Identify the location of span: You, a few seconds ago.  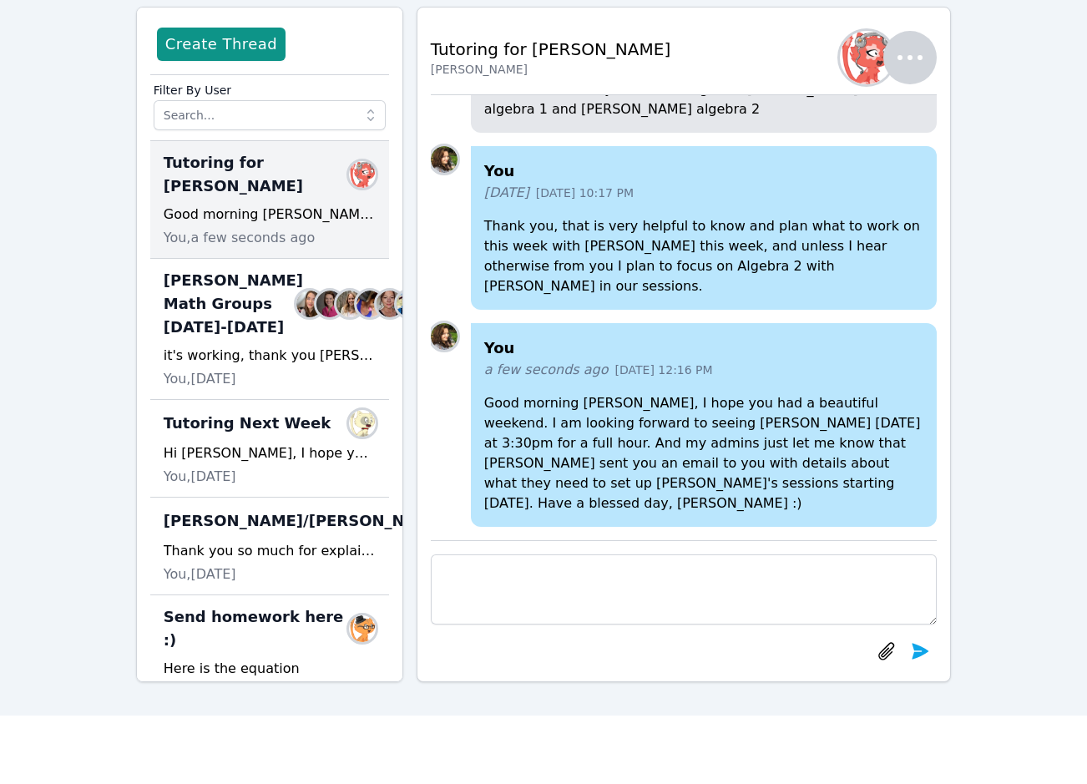
(239, 238).